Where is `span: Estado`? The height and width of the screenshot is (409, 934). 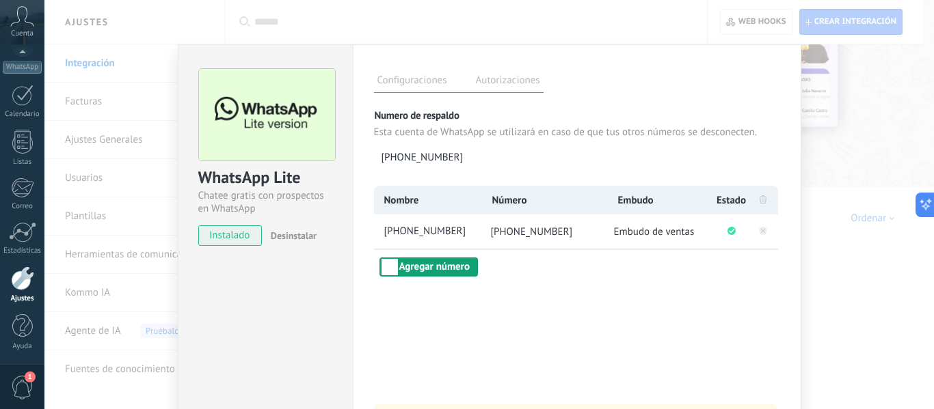
span: Estado is located at coordinates (731, 200).